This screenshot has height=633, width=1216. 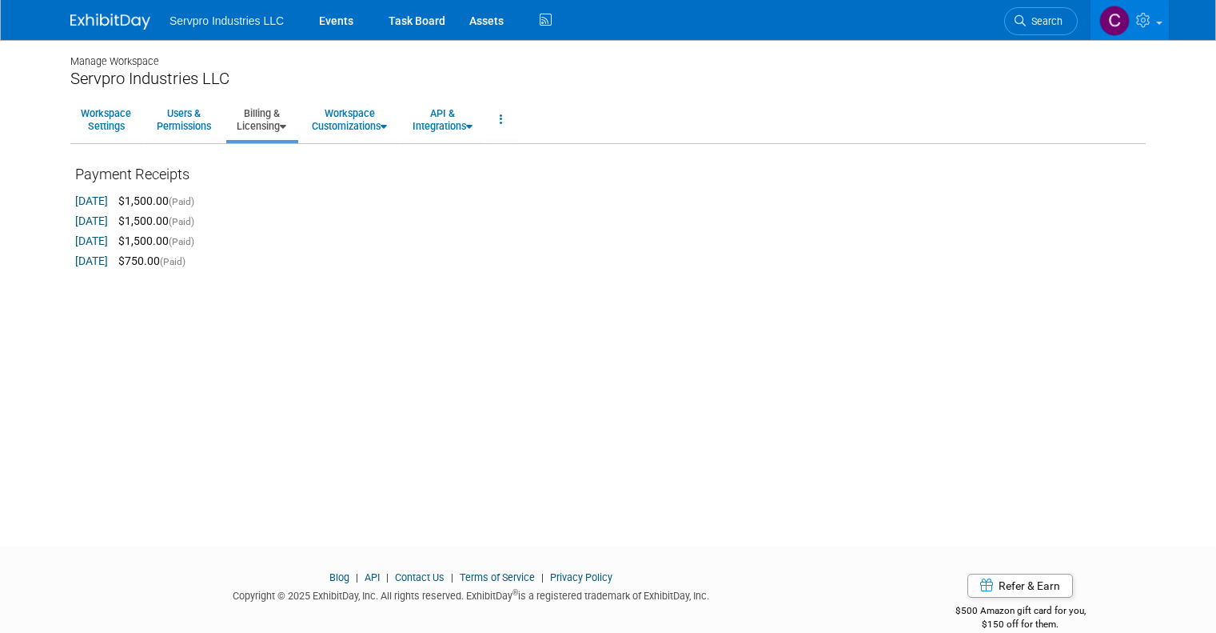 What do you see at coordinates (184, 119) in the screenshot?
I see `a: Users &Permissions` at bounding box center [184, 119].